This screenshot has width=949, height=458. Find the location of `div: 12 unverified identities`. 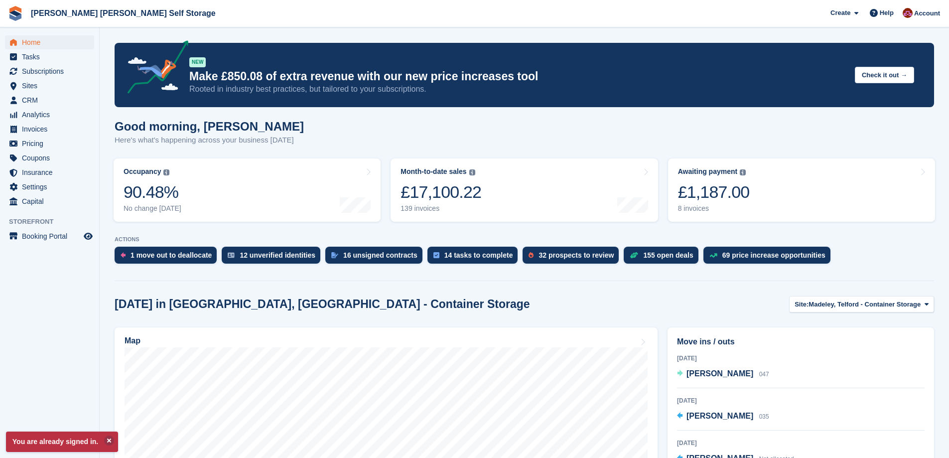

div: 12 unverified identities is located at coordinates (277, 255).